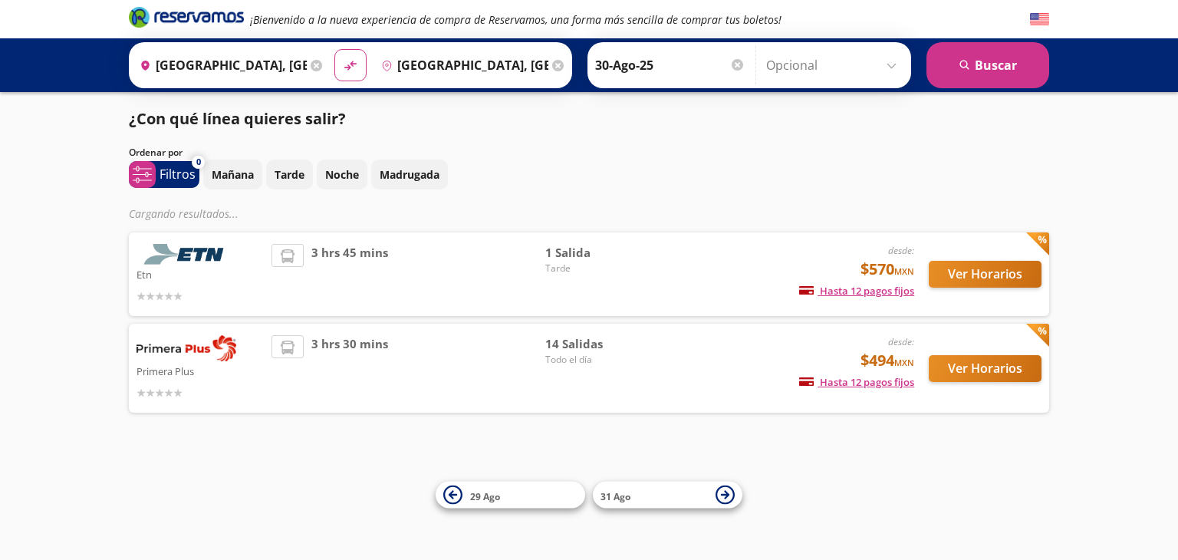 The height and width of the screenshot is (560, 1178). I want to click on button: Buscar, so click(988, 65).